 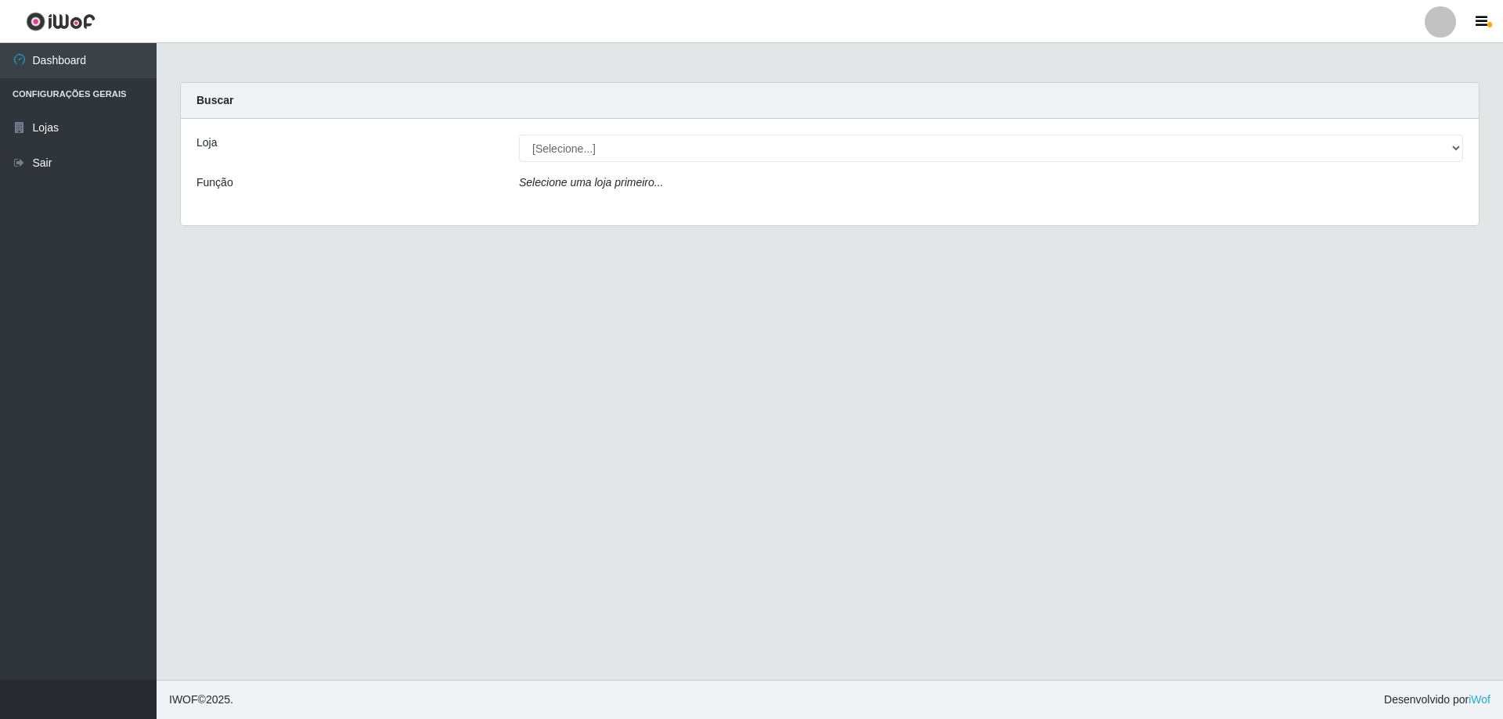 What do you see at coordinates (207, 142) in the screenshot?
I see `label: Loja` at bounding box center [207, 142].